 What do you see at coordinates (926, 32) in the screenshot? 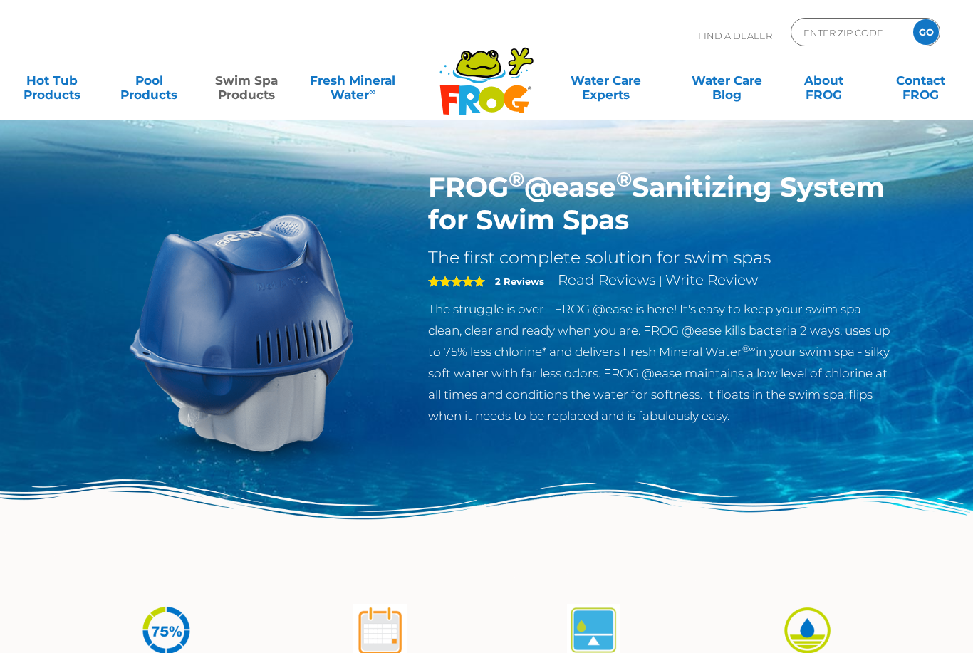
I see `input: GO` at bounding box center [926, 32].